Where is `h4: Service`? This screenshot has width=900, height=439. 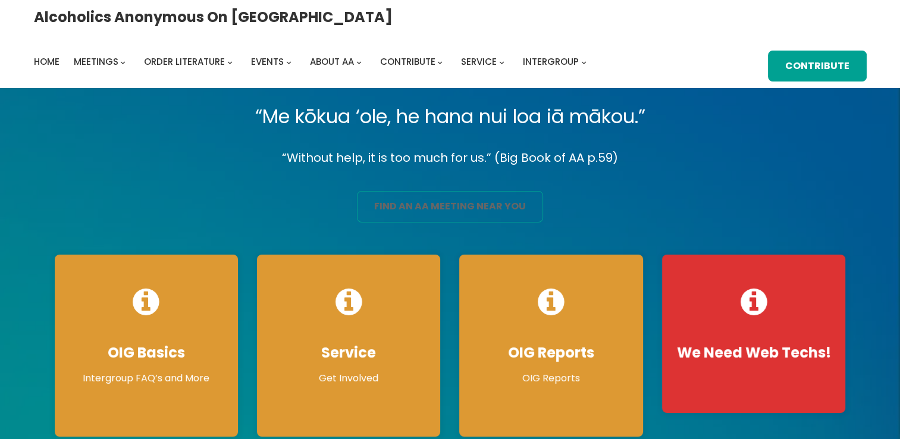 h4: Service is located at coordinates (349, 353).